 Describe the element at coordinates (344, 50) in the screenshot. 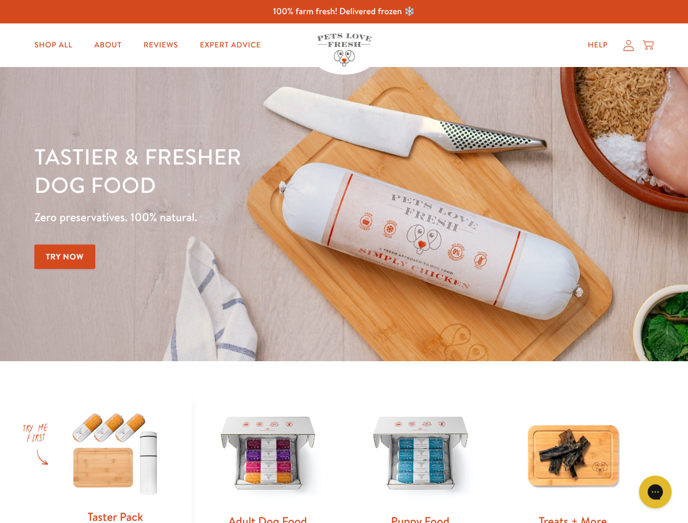

I see `img: Pets Love Fresh` at that location.